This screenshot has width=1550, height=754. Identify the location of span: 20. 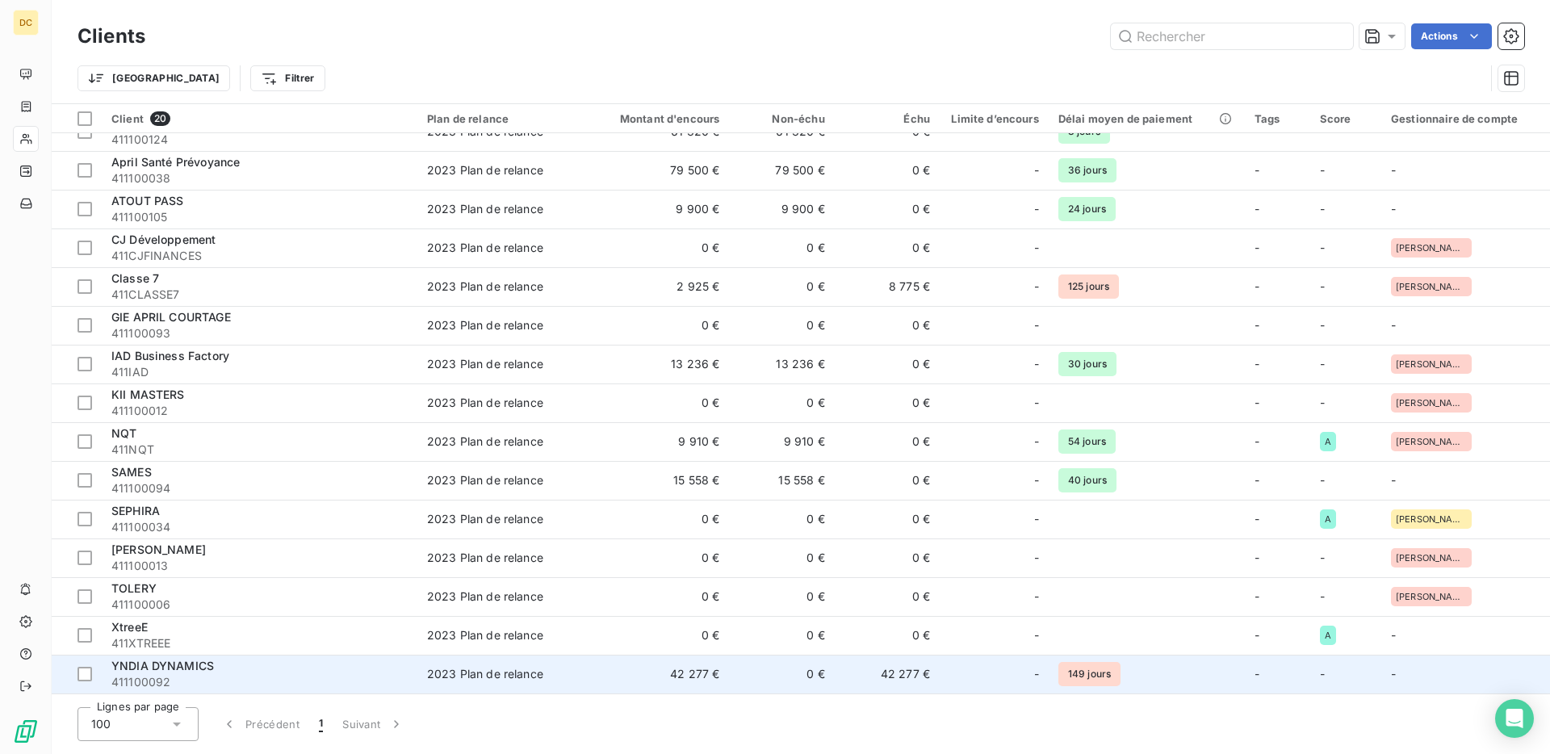
(160, 119).